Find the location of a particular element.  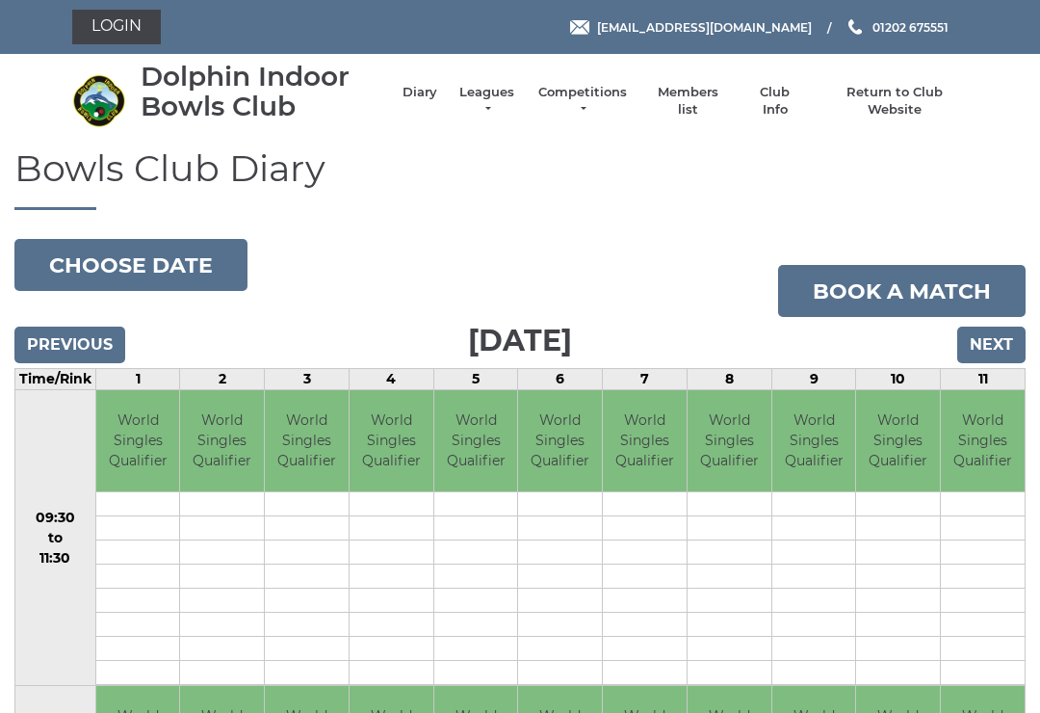

span: 01202 675551 is located at coordinates (910, 26).